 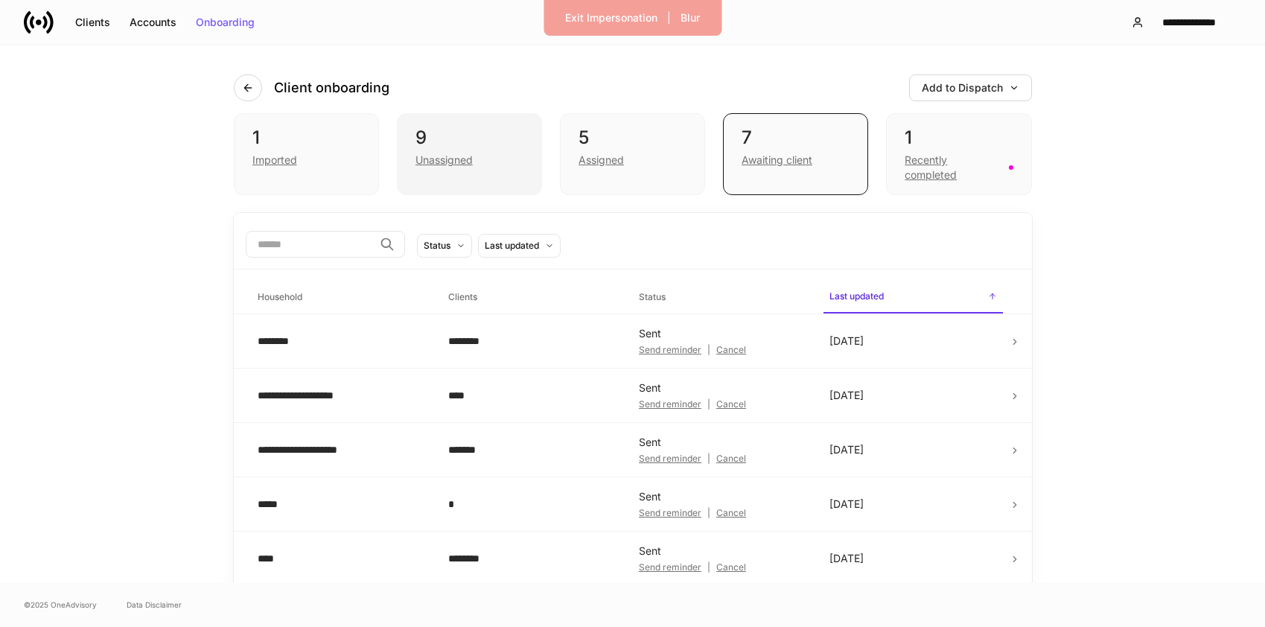 I want to click on span: Household, so click(x=341, y=297).